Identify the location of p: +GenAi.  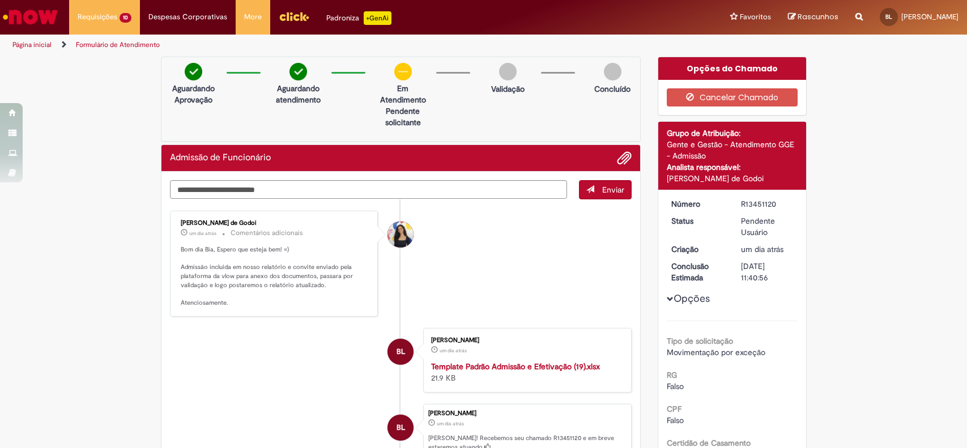
(377, 18).